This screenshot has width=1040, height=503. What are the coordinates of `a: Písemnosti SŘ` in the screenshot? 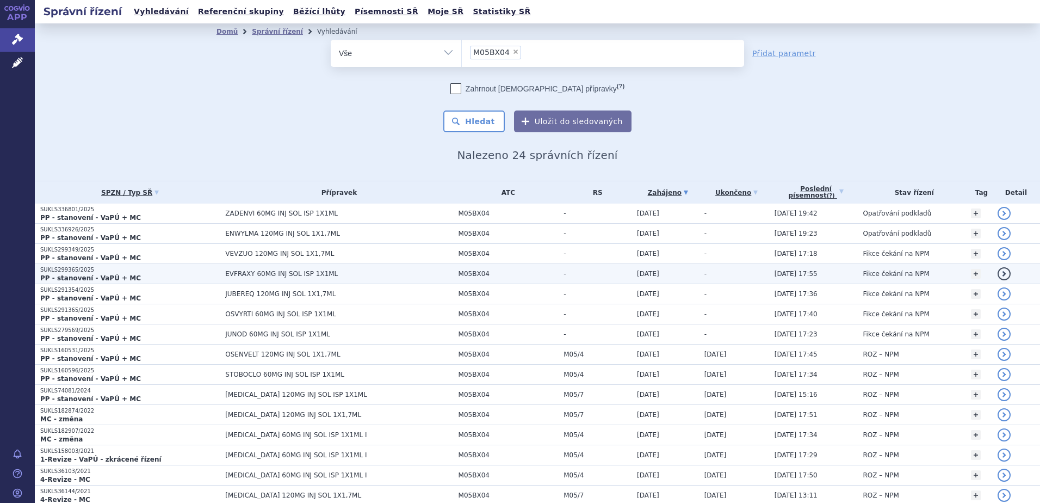 It's located at (386, 11).